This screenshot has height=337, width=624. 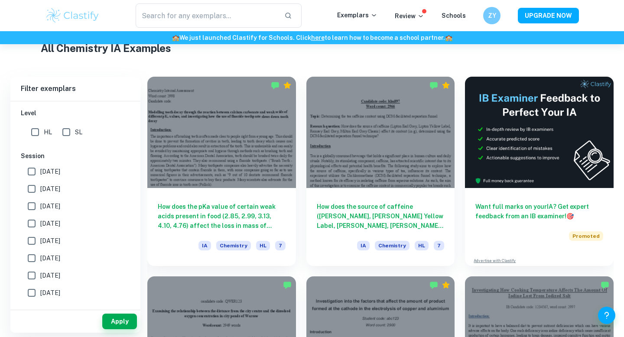 What do you see at coordinates (548, 16) in the screenshot?
I see `button: UPGRADE NOW` at bounding box center [548, 16].